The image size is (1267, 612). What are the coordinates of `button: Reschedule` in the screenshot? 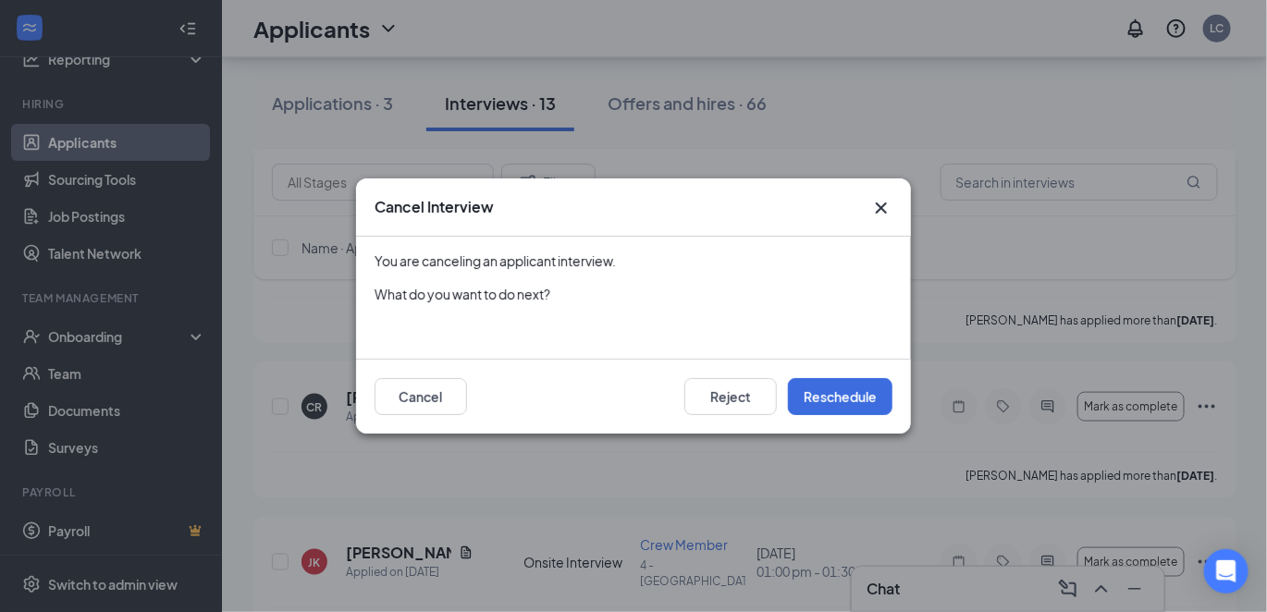 It's located at (840, 397).